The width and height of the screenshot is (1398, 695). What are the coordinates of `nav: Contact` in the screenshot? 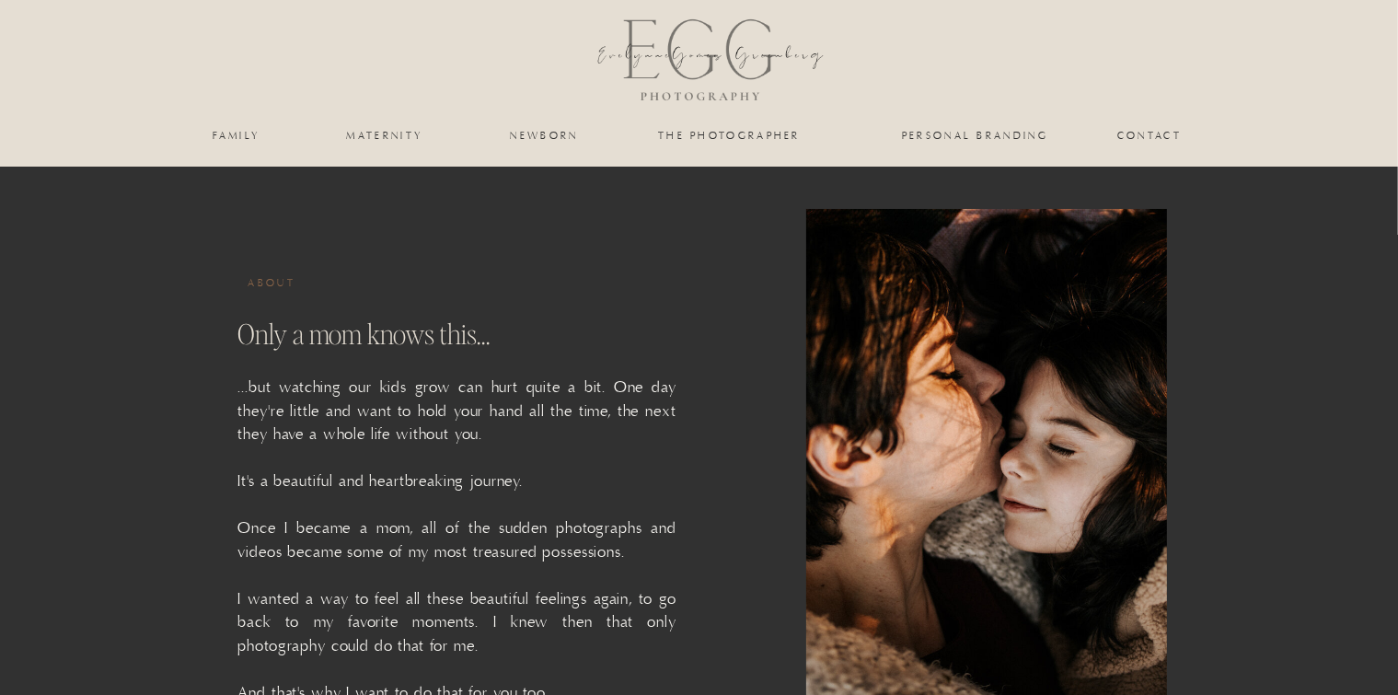 It's located at (1150, 135).